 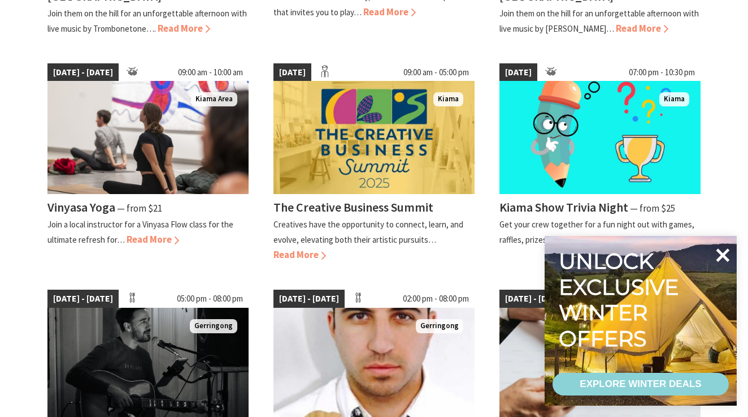 What do you see at coordinates (436, 298) in the screenshot?
I see `span: 02:00 pm - 08:00 pm` at bounding box center [436, 298].